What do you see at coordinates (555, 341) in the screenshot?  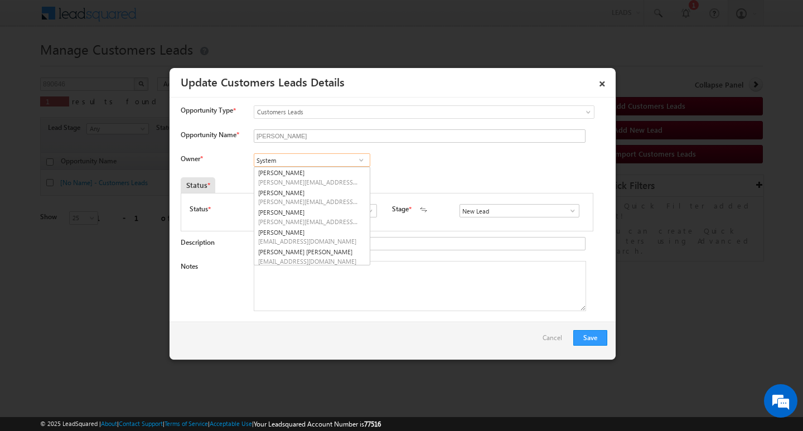 I see `a: Cancel` at bounding box center [555, 341].